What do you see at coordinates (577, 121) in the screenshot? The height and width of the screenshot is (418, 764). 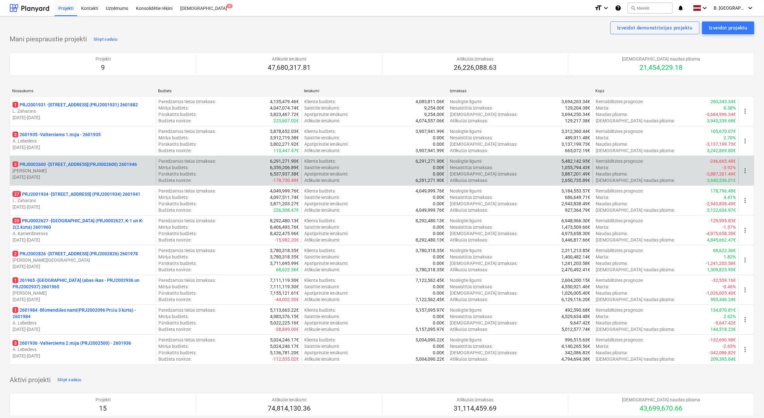 I see `p: 129,217.38€` at bounding box center [577, 121].